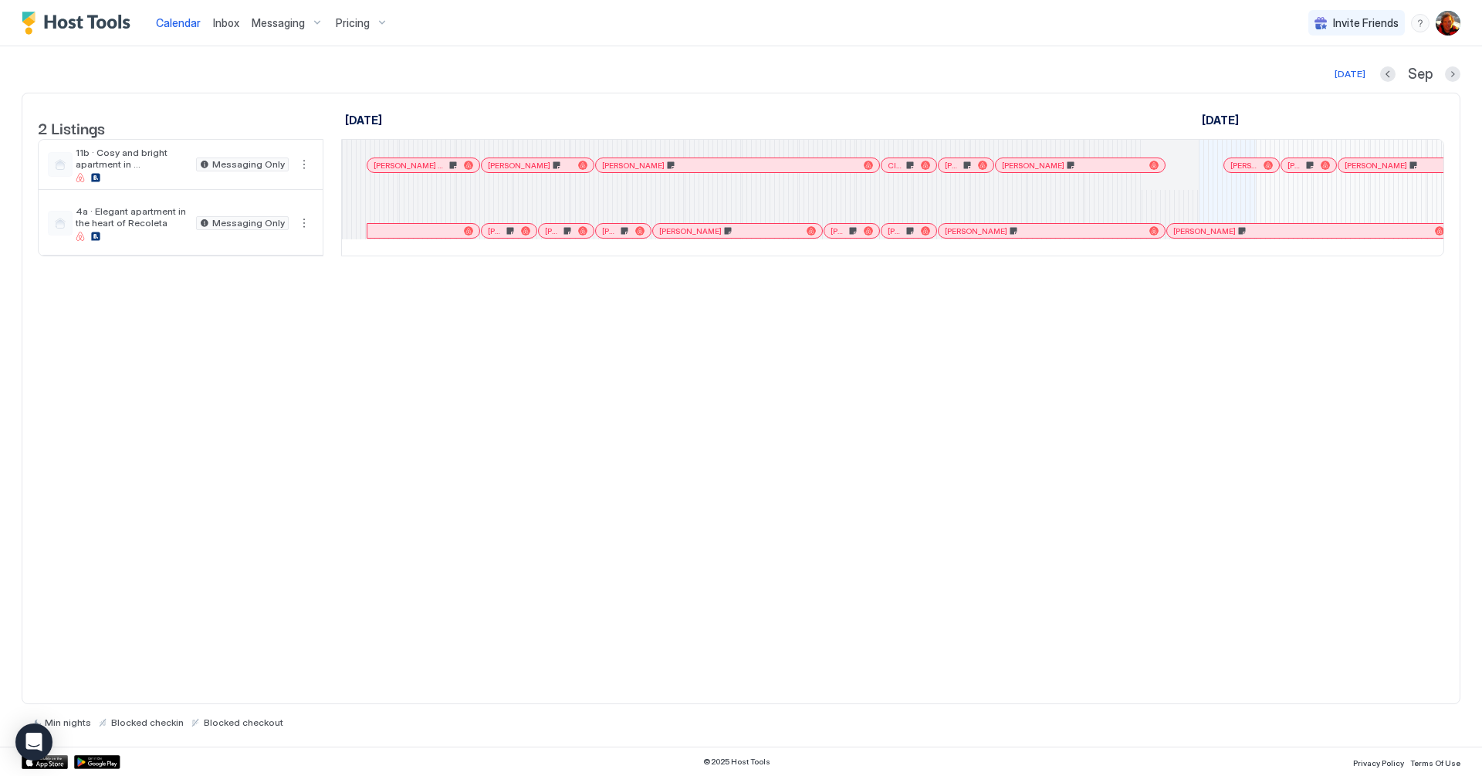  What do you see at coordinates (243, 722) in the screenshot?
I see `span: Blocked checkout` at bounding box center [243, 722].